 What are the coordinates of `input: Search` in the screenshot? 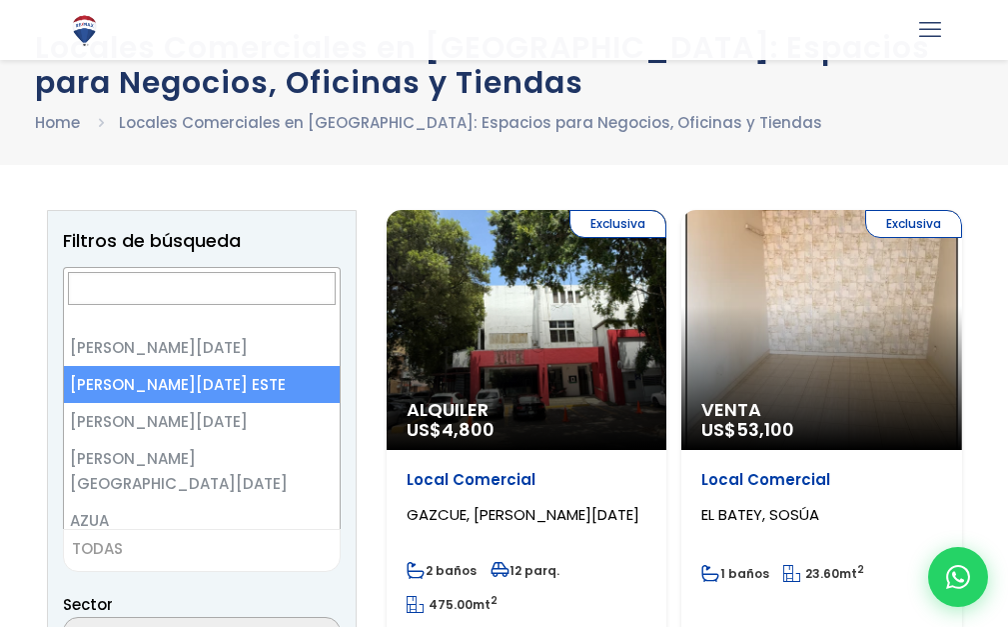 It's located at (202, 288).